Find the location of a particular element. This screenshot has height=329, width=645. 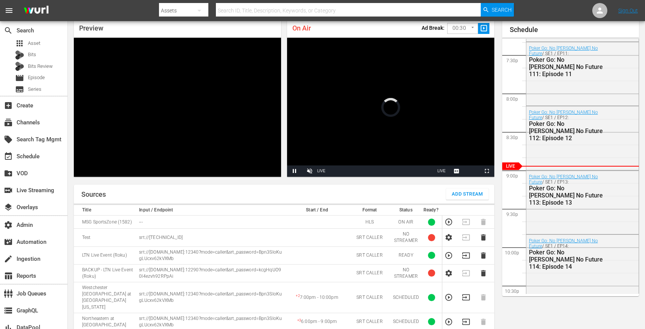

span: Job Queues is located at coordinates (8, 294).